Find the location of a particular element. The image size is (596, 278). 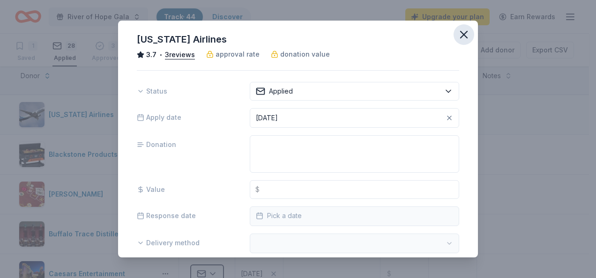

button: Pick a date is located at coordinates (354, 216).